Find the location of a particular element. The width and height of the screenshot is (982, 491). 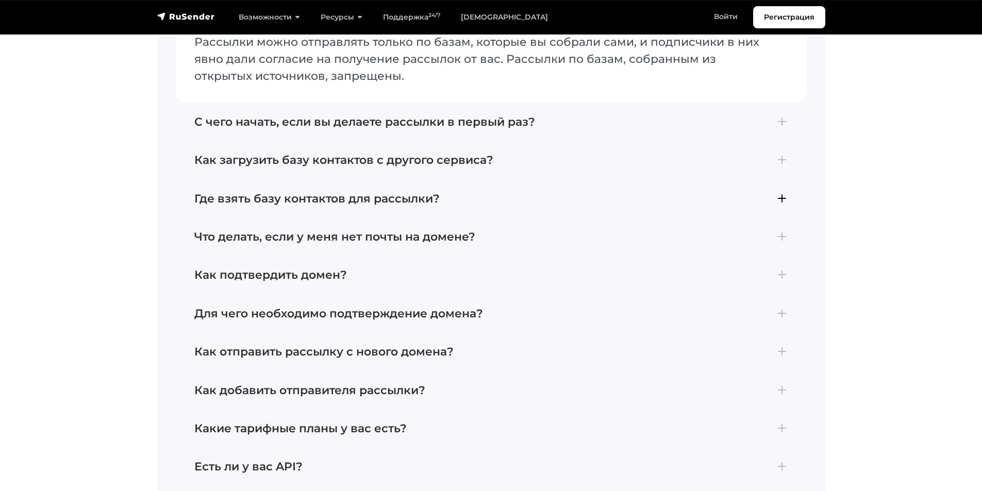

h4: Как отправить рассылку с нового домена? is located at coordinates (491, 352).